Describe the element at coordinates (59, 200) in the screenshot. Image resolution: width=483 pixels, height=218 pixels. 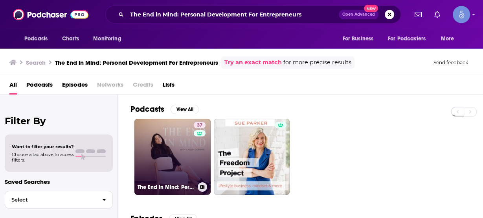
I see `button: Select` at that location.